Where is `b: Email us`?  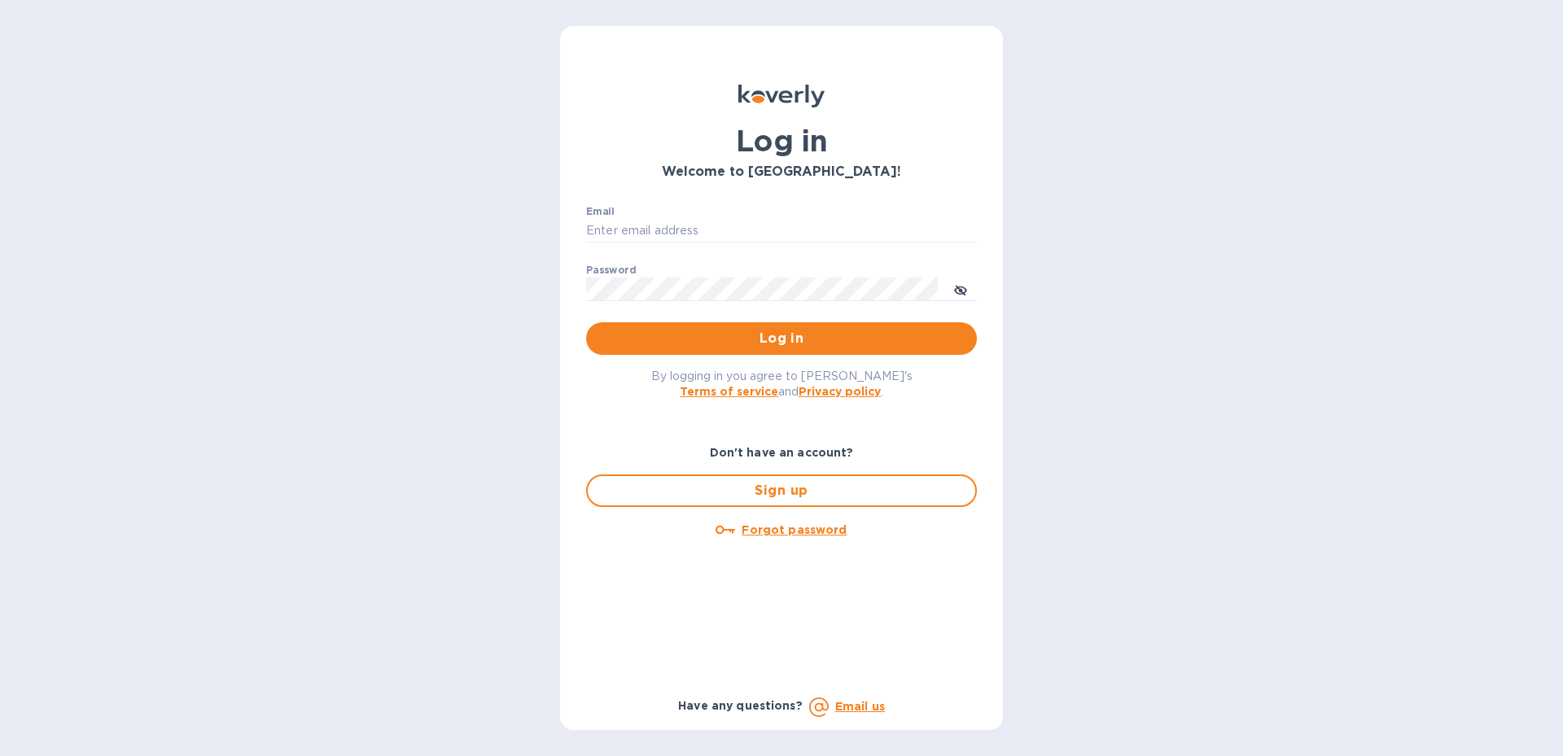
b: Email us is located at coordinates (860, 707).